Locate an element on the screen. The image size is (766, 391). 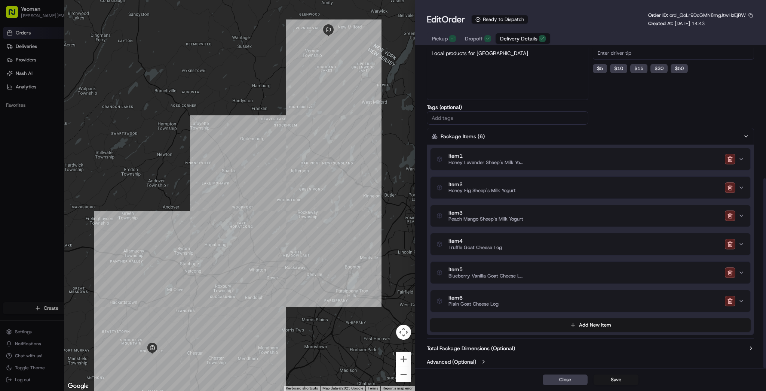
img: 1736555255976-a54dd68f-1ca7-489b-9aae-adbdc363a1c4 is located at coordinates (14, 78).